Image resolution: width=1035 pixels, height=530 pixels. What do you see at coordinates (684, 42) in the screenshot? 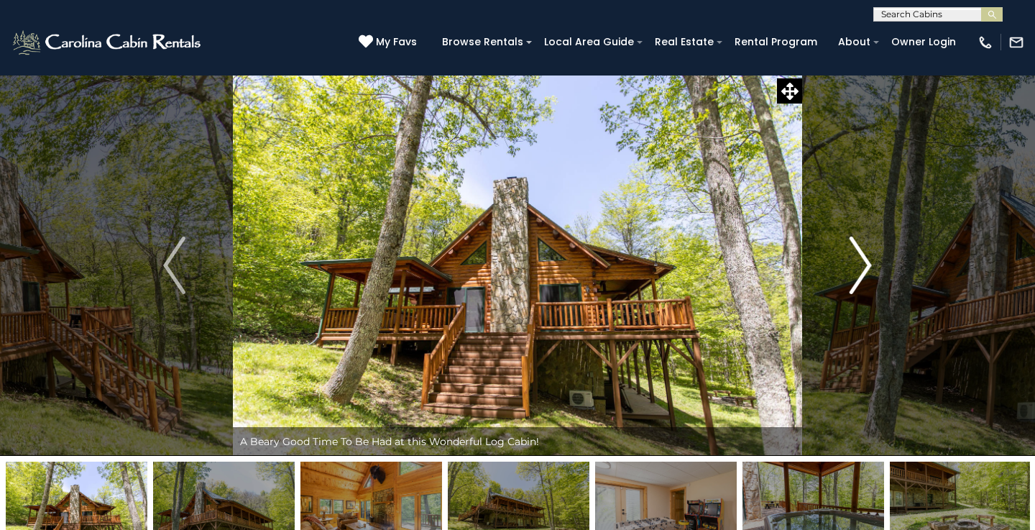
I see `a: Real Estate` at bounding box center [684, 42].